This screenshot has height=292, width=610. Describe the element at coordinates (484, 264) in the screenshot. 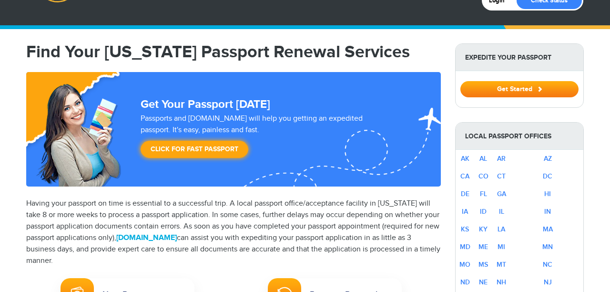

I see `a: MS` at that location.